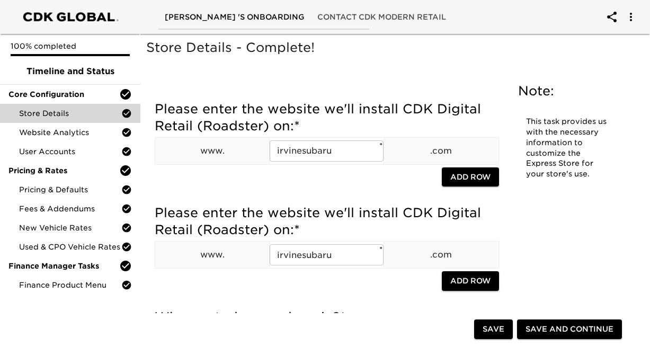  What do you see at coordinates (64, 171) in the screenshot?
I see `span: Pricing & Rates` at bounding box center [64, 171].